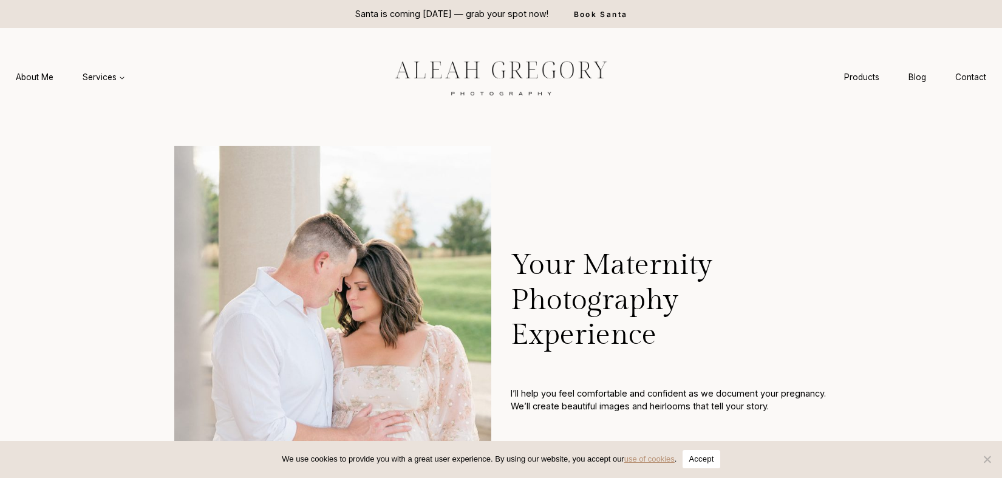 The height and width of the screenshot is (478, 1002). What do you see at coordinates (35, 77) in the screenshot?
I see `a: About Me` at bounding box center [35, 77].